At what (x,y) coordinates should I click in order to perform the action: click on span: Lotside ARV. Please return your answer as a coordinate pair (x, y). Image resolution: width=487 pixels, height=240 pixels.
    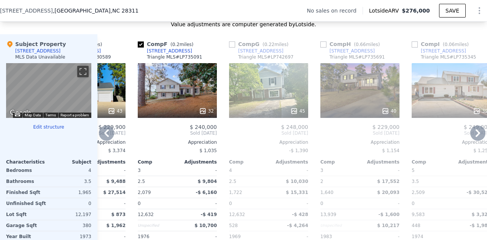
    Looking at the image, I should click on (386, 11).